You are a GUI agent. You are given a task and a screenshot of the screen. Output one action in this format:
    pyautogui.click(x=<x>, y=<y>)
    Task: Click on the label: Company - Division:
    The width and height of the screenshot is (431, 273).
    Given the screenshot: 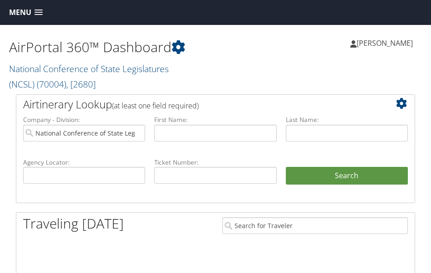 What is the action you would take?
    pyautogui.click(x=84, y=120)
    